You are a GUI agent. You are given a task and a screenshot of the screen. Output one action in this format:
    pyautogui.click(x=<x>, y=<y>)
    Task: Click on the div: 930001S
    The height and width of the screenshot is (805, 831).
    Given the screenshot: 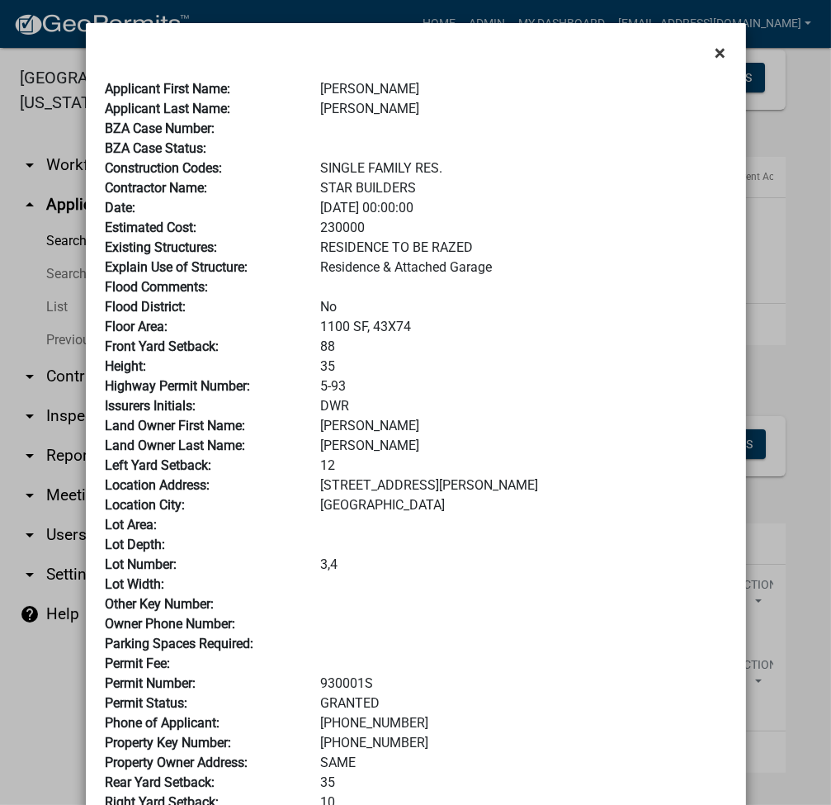 What is the action you would take?
    pyautogui.click(x=522, y=683)
    